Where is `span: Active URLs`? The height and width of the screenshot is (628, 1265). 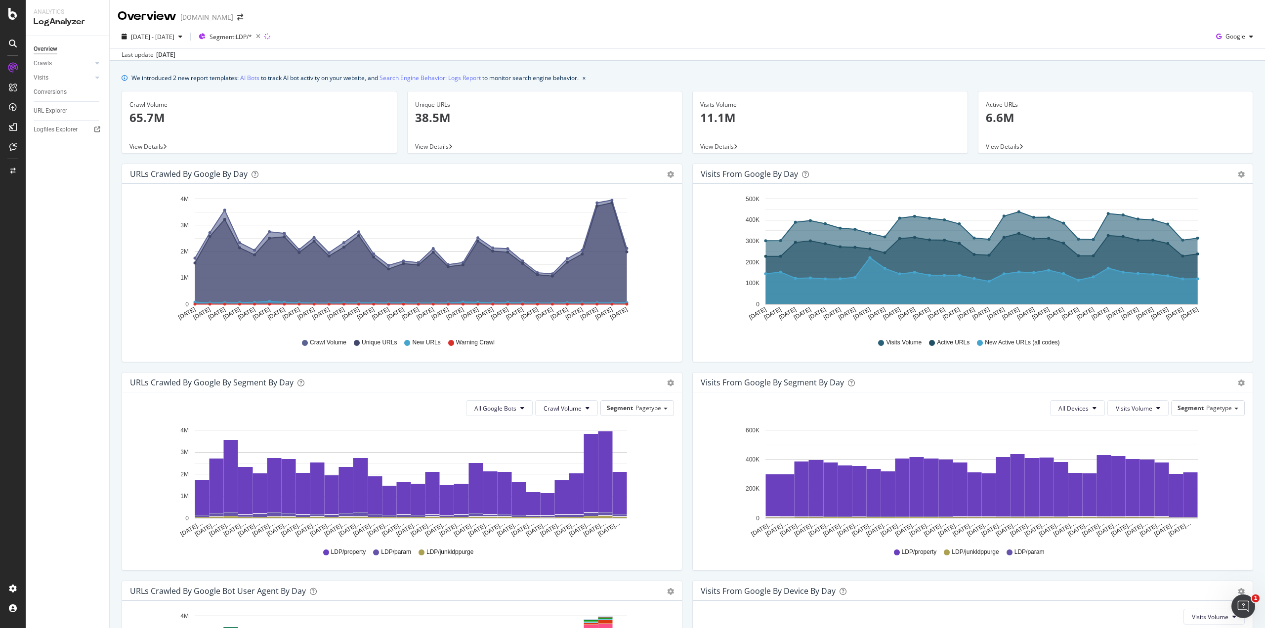 span: Active URLs is located at coordinates (953, 342).